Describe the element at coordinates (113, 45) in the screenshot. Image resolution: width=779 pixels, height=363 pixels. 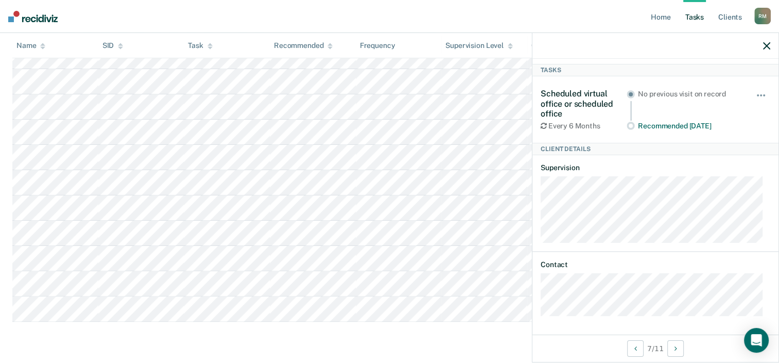
I see `div: SID` at that location.